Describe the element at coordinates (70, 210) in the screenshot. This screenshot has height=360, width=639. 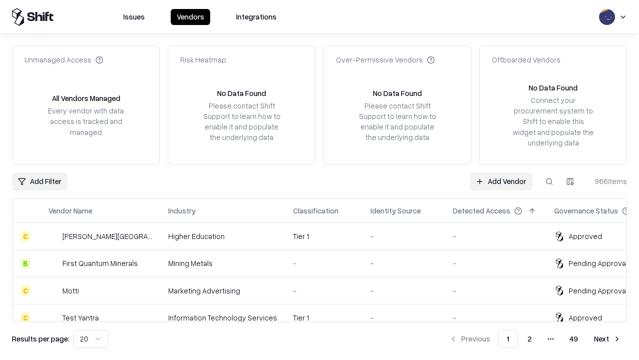
I see `div: Vendor Name` at that location.